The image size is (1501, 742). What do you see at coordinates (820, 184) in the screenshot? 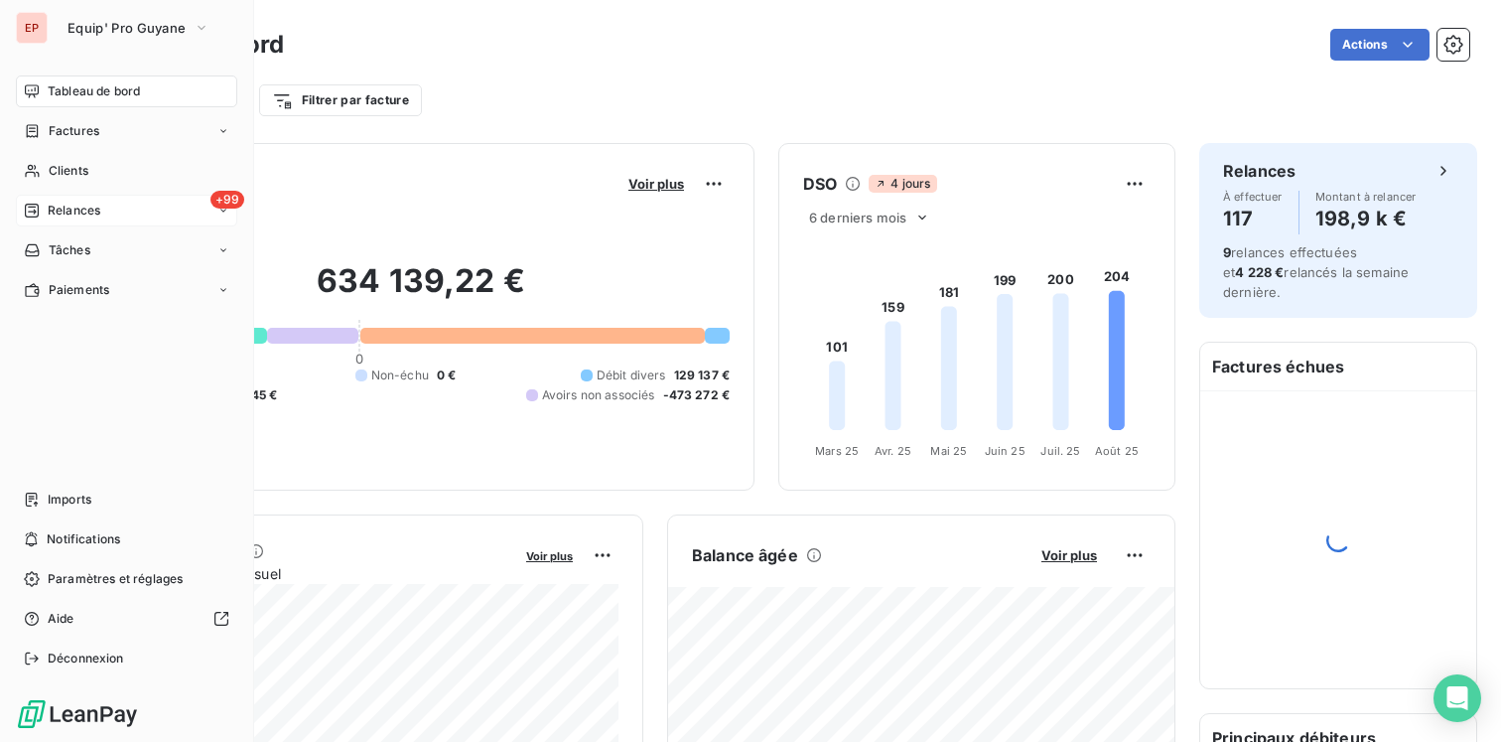
I see `h6: DSO` at bounding box center [820, 184].